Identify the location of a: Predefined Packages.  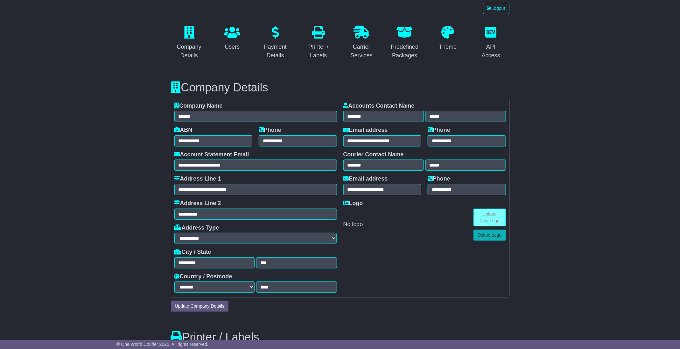
(405, 43).